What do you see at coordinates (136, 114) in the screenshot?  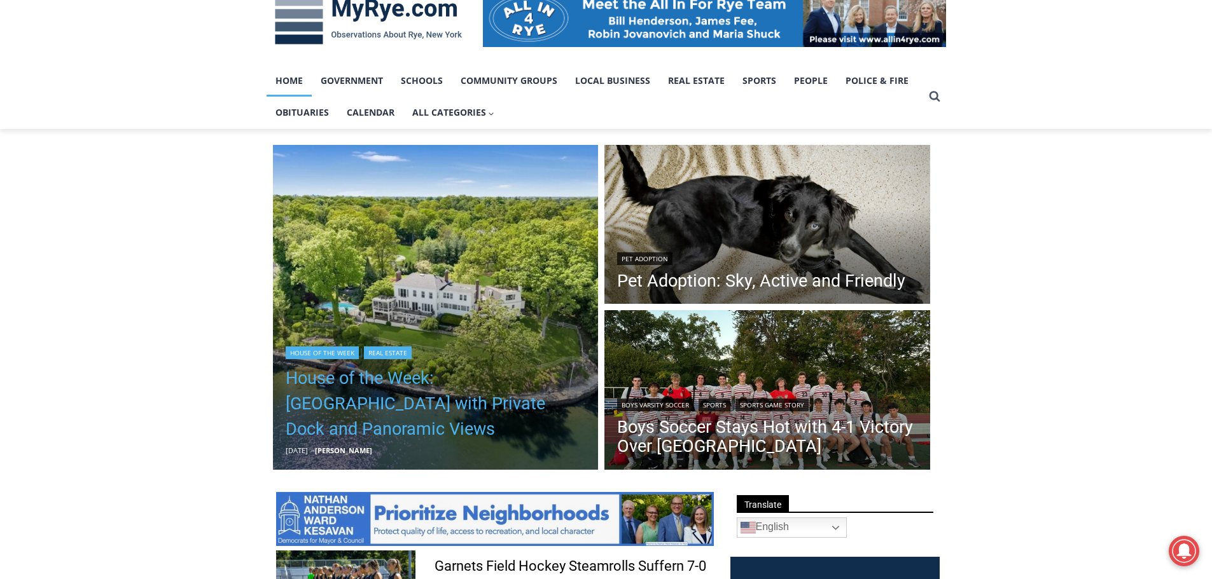 I see `div: 4` at bounding box center [136, 114].